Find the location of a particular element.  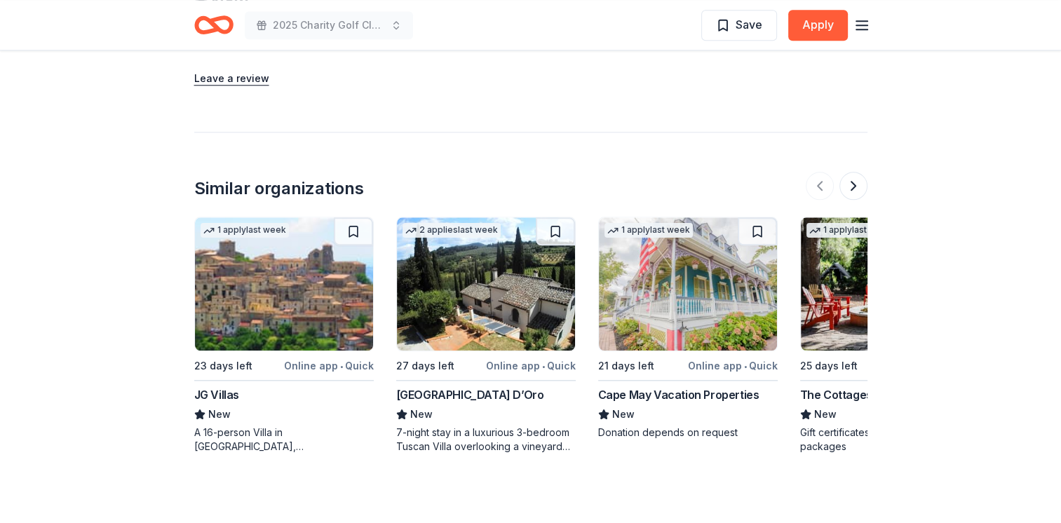

span: Save is located at coordinates (749, 25).